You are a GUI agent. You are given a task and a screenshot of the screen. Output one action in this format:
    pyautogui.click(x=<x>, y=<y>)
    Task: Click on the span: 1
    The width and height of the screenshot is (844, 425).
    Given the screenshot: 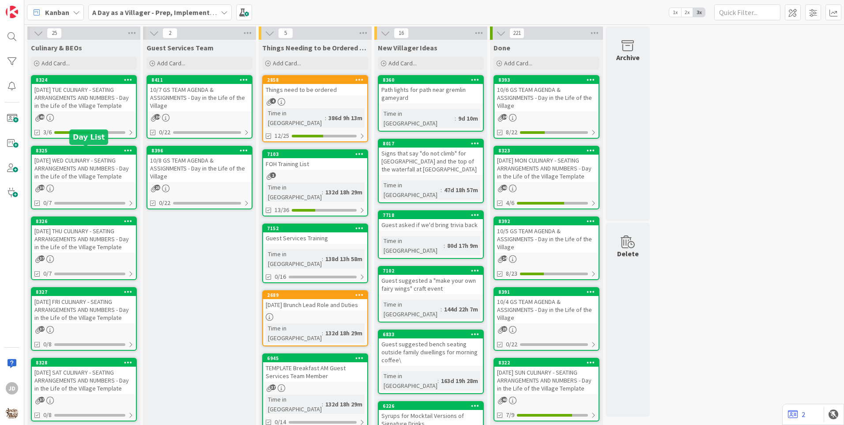 What is the action you would take?
    pyautogui.click(x=273, y=175)
    